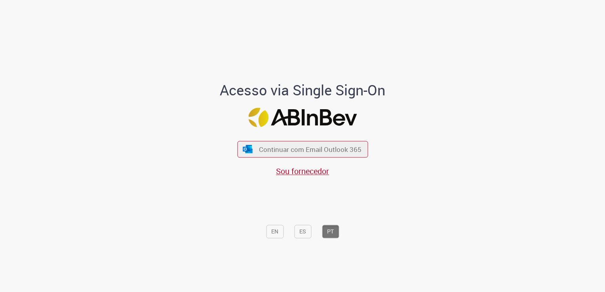 The image size is (605, 292). Describe the element at coordinates (302, 232) in the screenshot. I see `button: ES` at that location.